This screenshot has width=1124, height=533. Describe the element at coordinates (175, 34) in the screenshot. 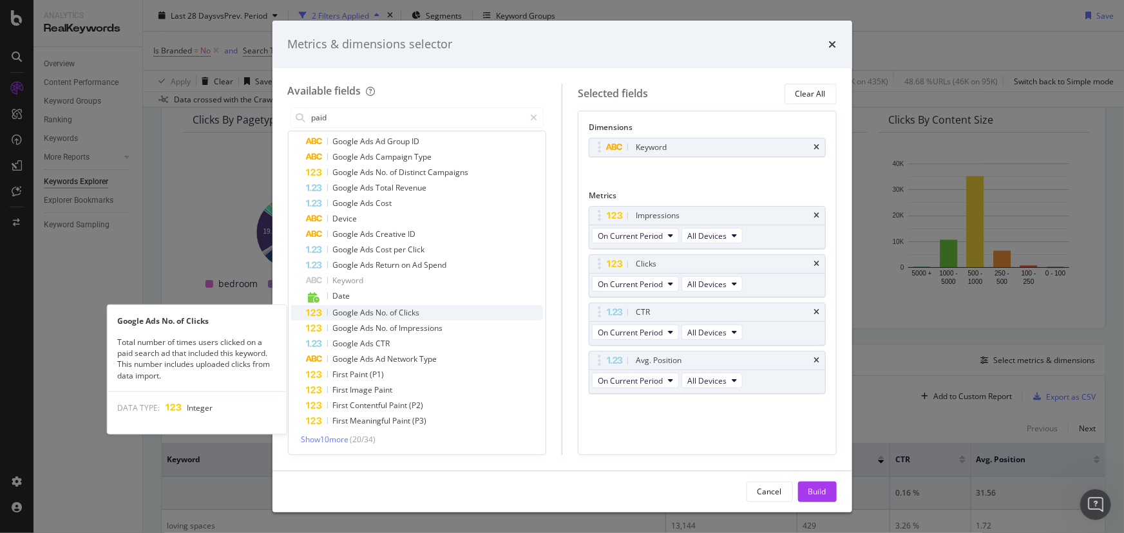

I see `img: Profile image for Laura` at that location.